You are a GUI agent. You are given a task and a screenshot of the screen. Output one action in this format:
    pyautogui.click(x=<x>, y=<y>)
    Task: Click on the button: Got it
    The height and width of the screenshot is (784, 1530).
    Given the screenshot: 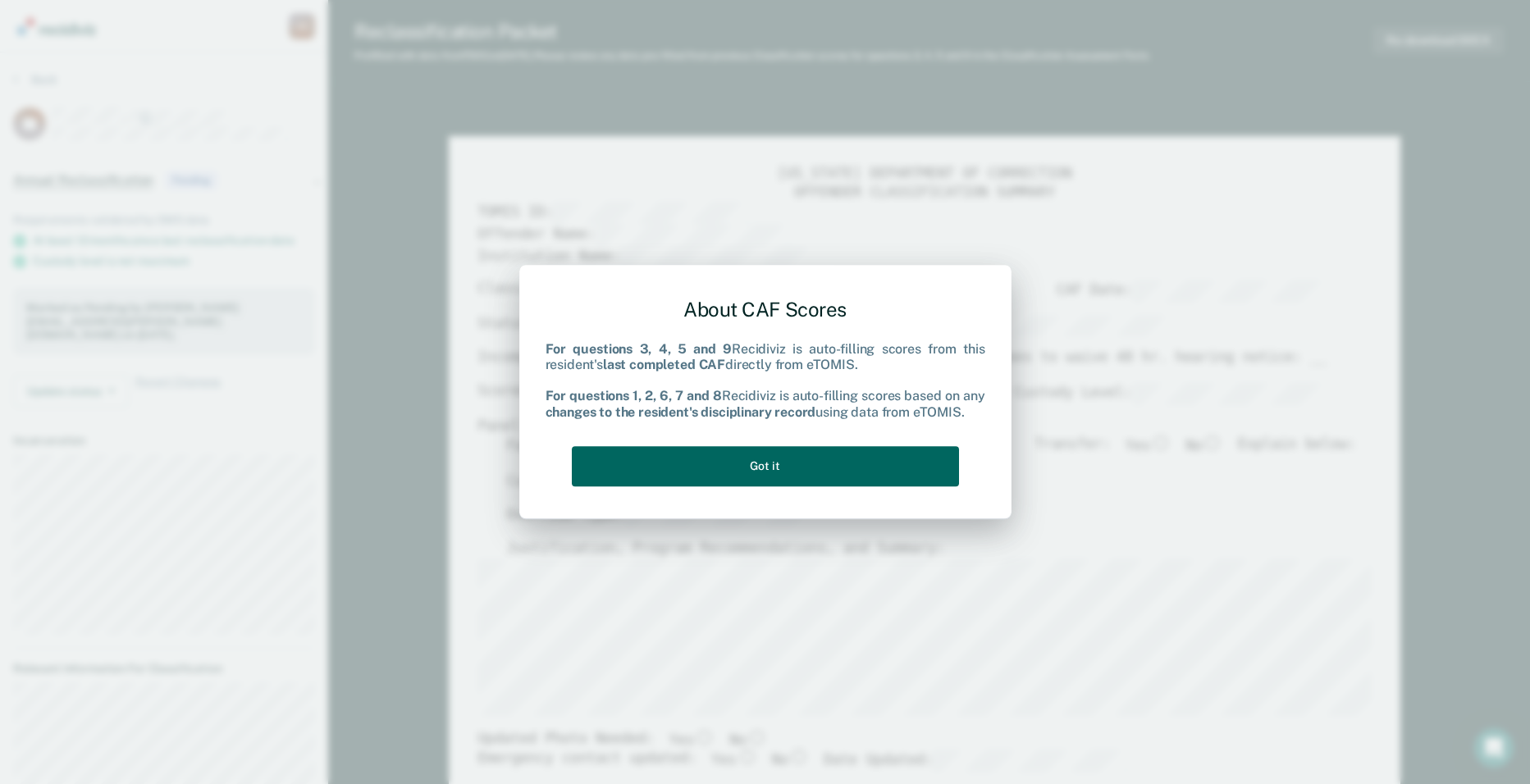 What is the action you would take?
    pyautogui.click(x=765, y=466)
    